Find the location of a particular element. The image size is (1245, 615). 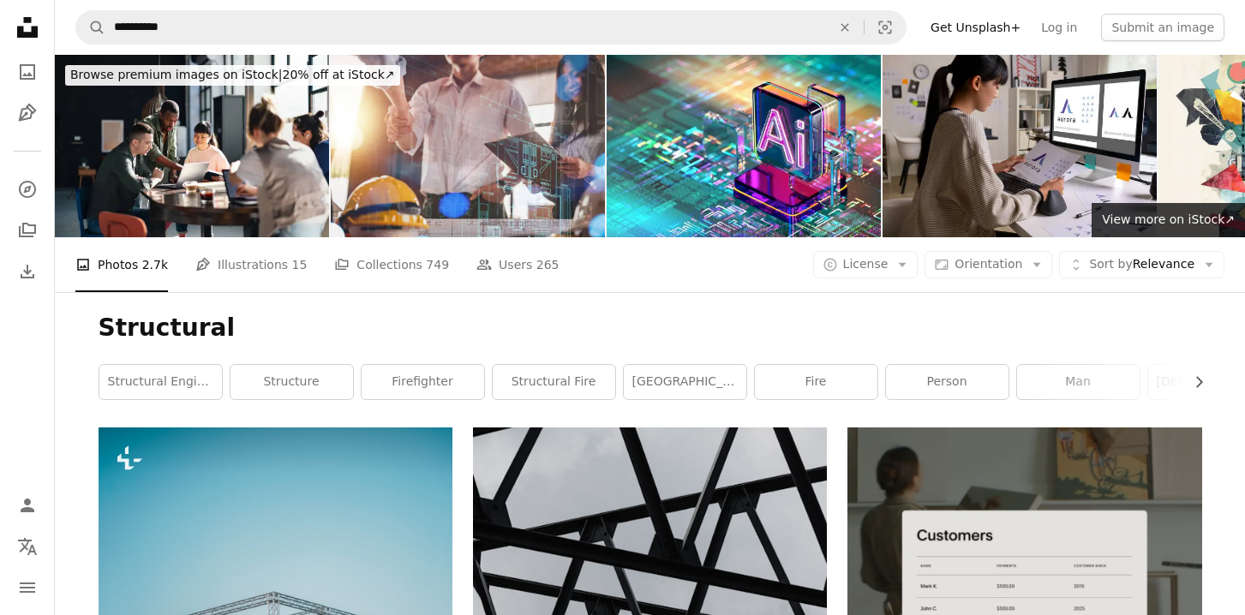

button: Language is located at coordinates (27, 547).